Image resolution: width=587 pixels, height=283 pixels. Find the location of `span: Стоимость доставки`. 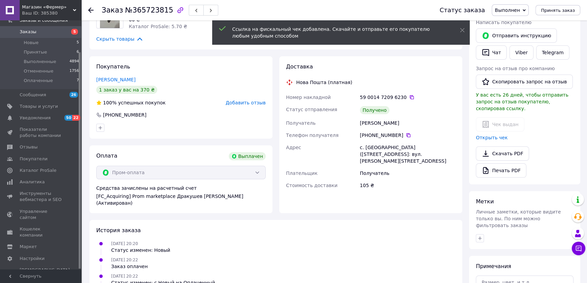

span: Стоимость доставки is located at coordinates (312, 185).